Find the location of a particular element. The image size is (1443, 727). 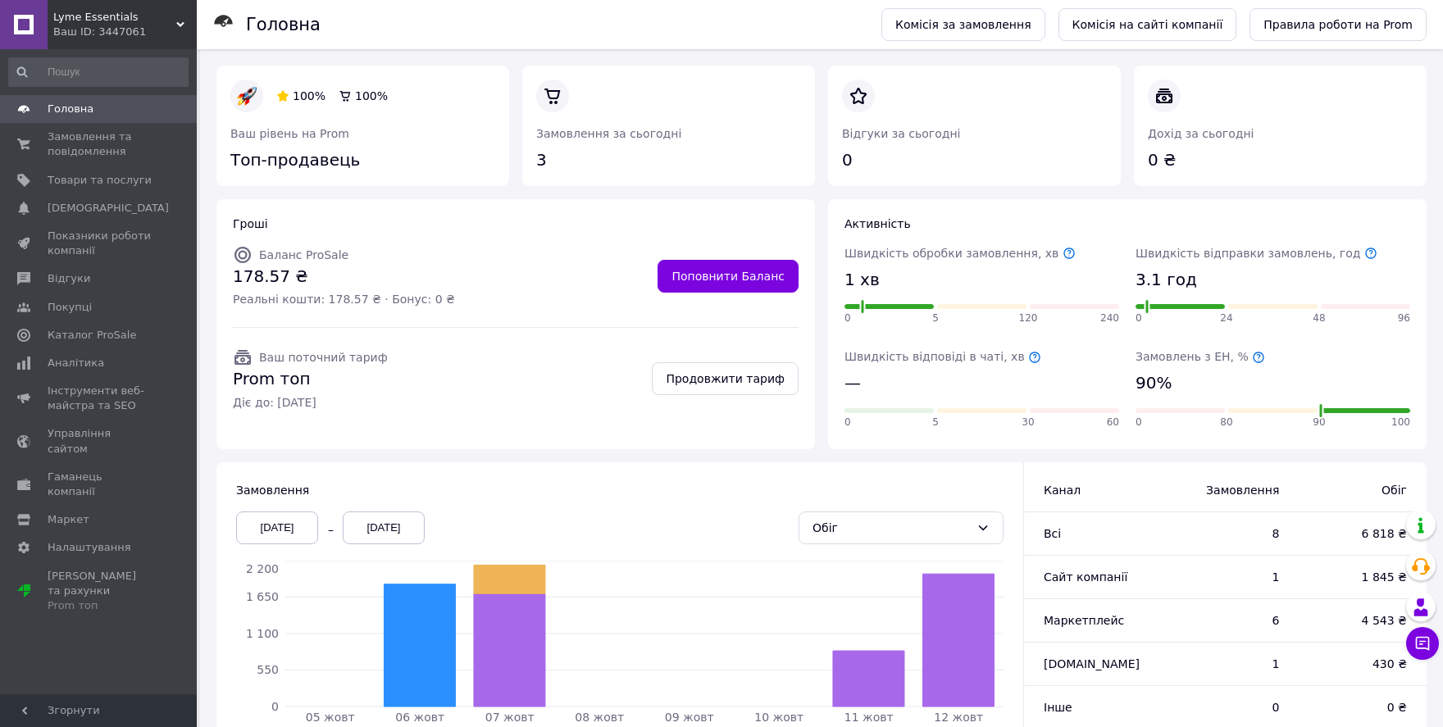

span: Налаштування is located at coordinates (89, 548).